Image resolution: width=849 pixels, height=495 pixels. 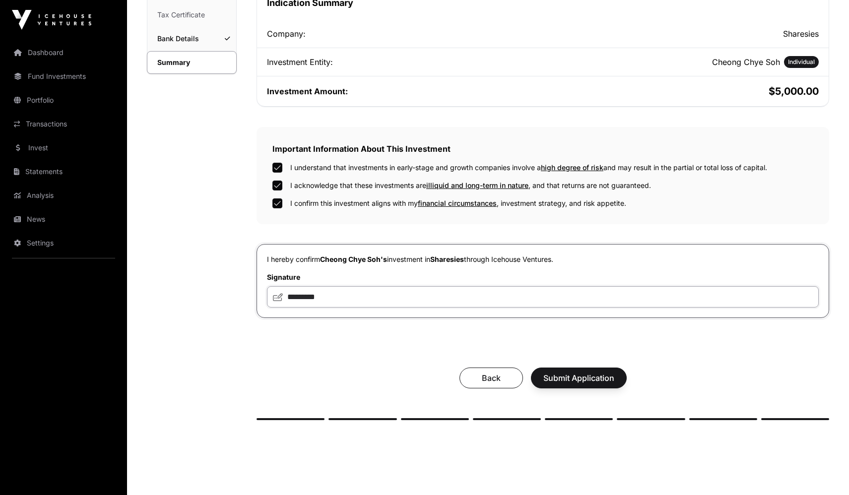 What do you see at coordinates (458, 204) in the screenshot?
I see `label: I confirm this investment aligns with my , investment strategy, and risk appetite.` at bounding box center [458, 204].